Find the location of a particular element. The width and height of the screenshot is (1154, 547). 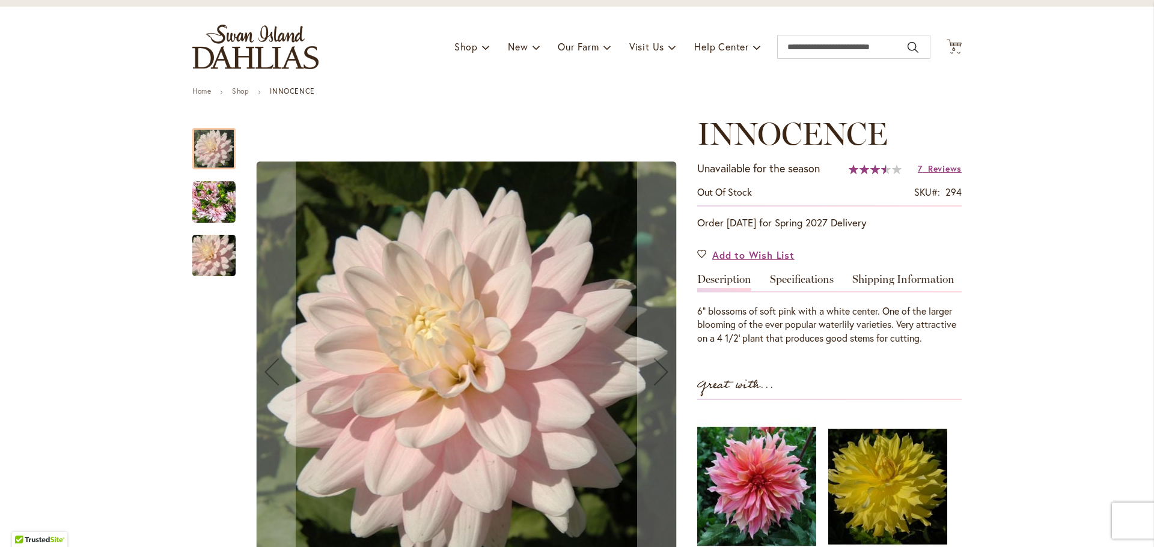

span: Visit Us is located at coordinates (646, 46).